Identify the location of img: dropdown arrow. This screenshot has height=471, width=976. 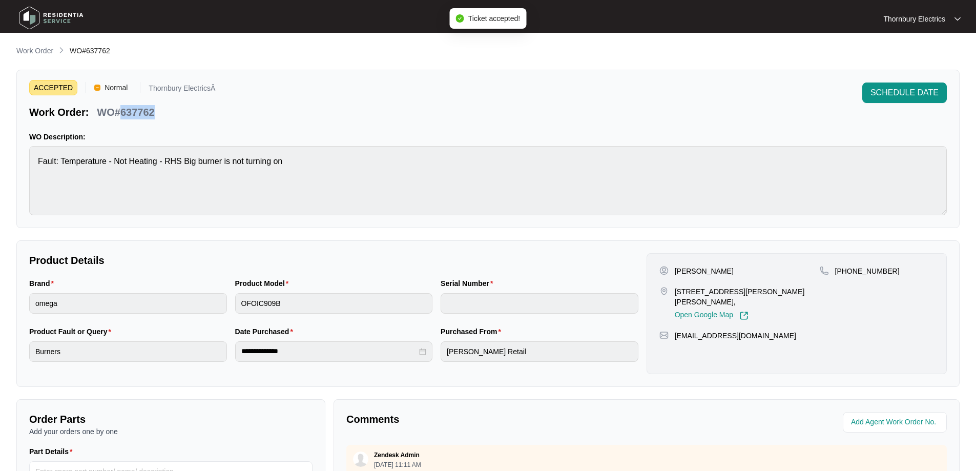
(958, 19).